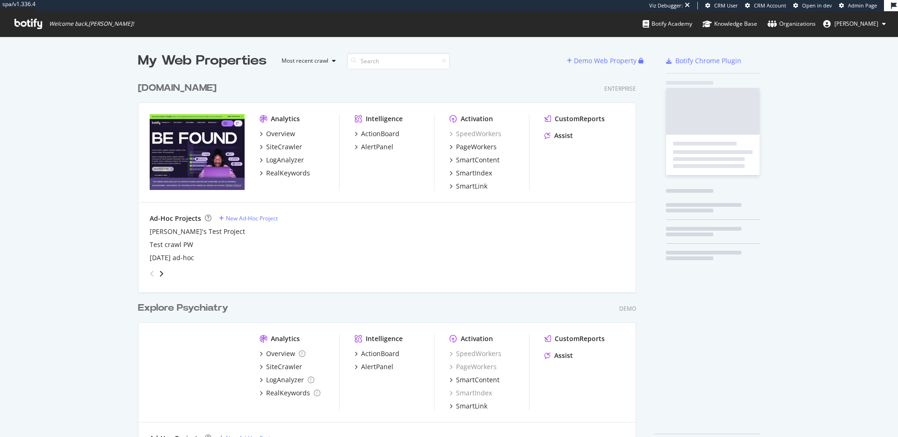  I want to click on a: Botify Chrome Plugin, so click(704, 61).